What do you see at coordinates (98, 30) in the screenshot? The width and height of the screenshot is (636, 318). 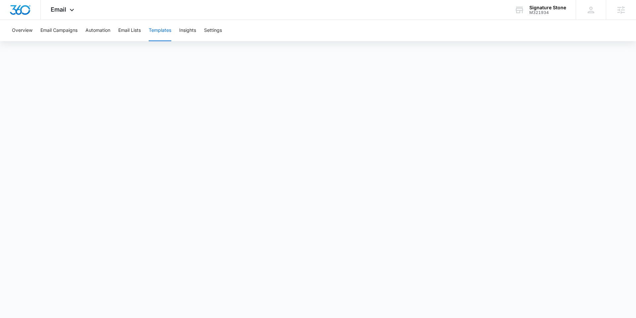 I see `button: Automation` at bounding box center [98, 30].